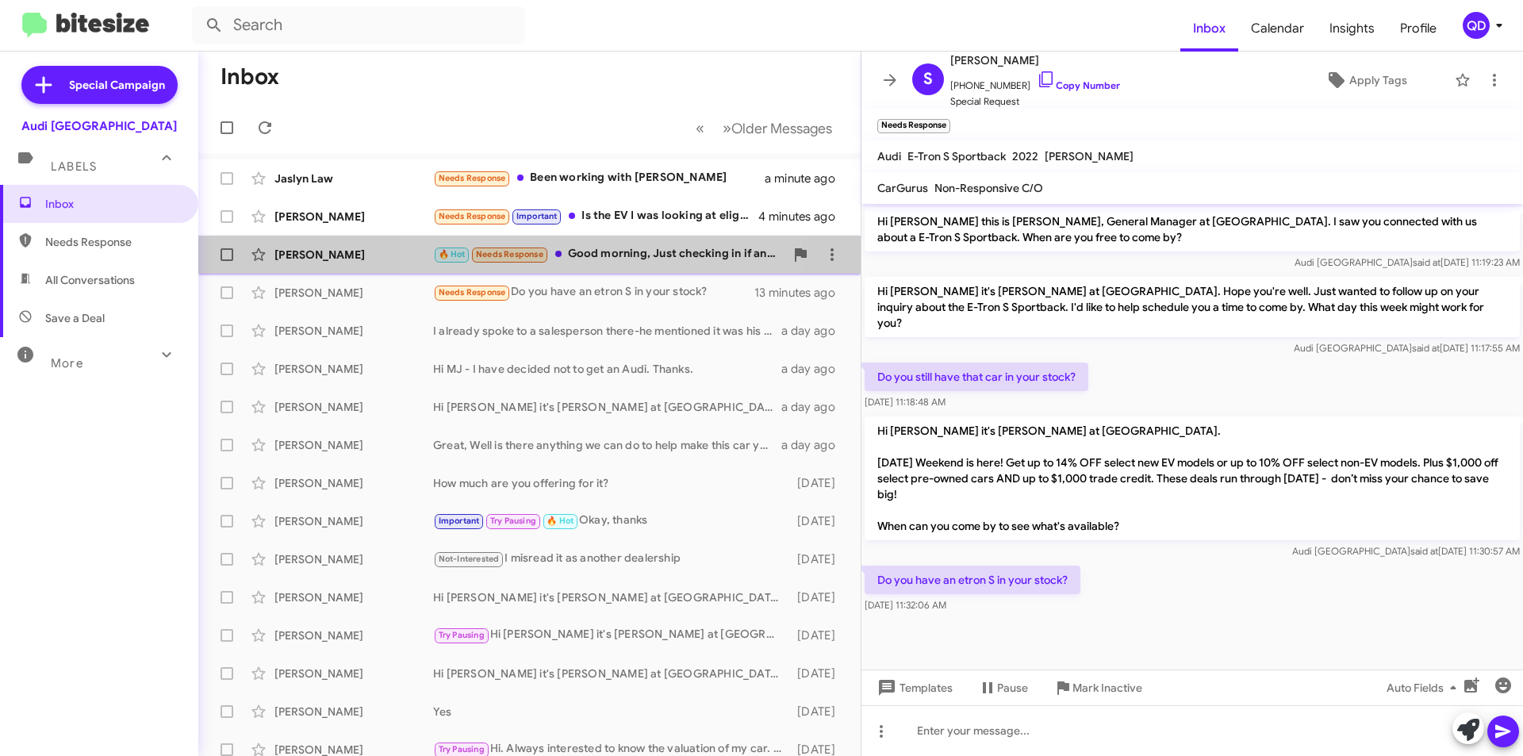  Describe the element at coordinates (469, 558) in the screenshot. I see `span: Not-Interested` at that location.